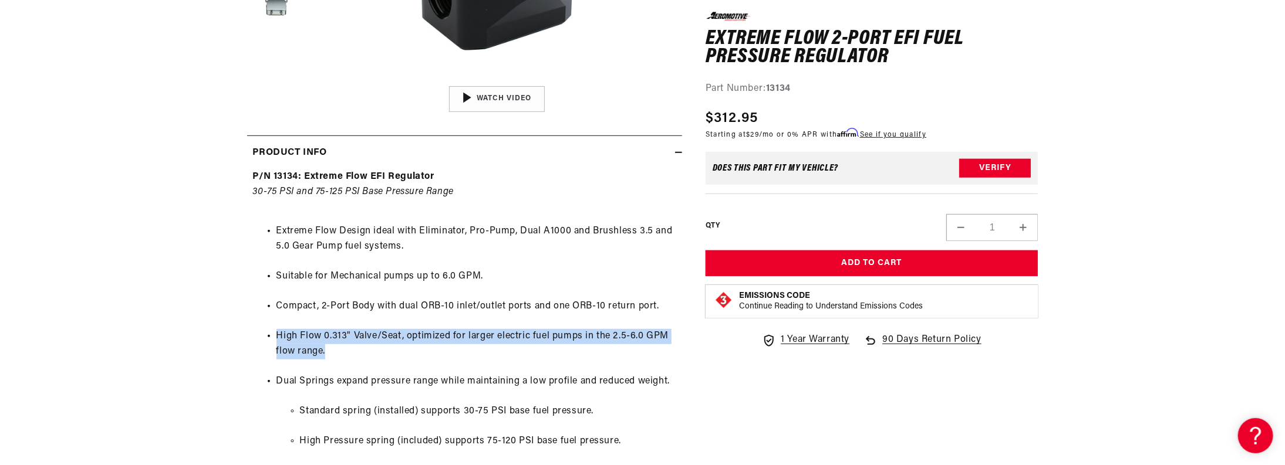 Image resolution: width=1285 pixels, height=465 pixels. Describe the element at coordinates (931, 346) in the screenshot. I see `span: 90 Days Return Policy` at that location.